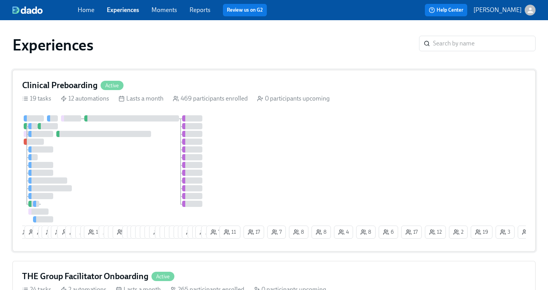  What do you see at coordinates (200, 10) in the screenshot?
I see `a: Reports` at bounding box center [200, 10].